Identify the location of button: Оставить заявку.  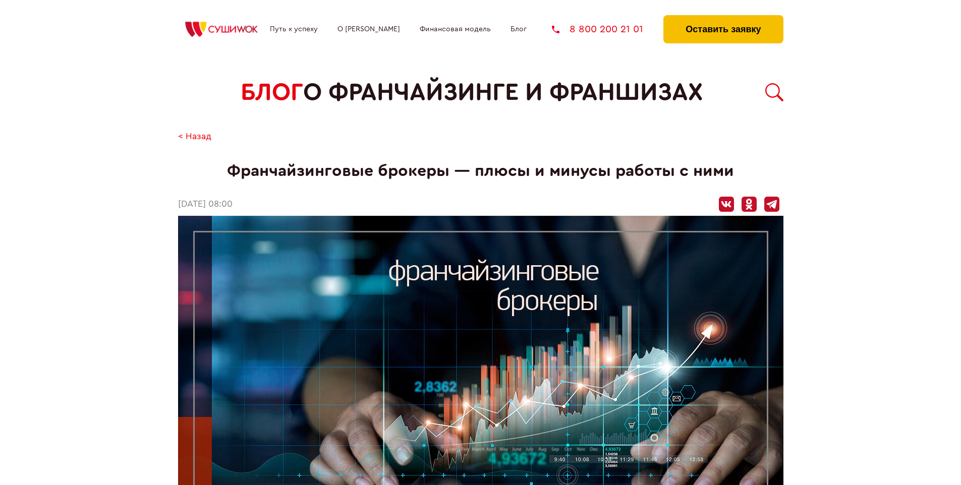
(723, 29).